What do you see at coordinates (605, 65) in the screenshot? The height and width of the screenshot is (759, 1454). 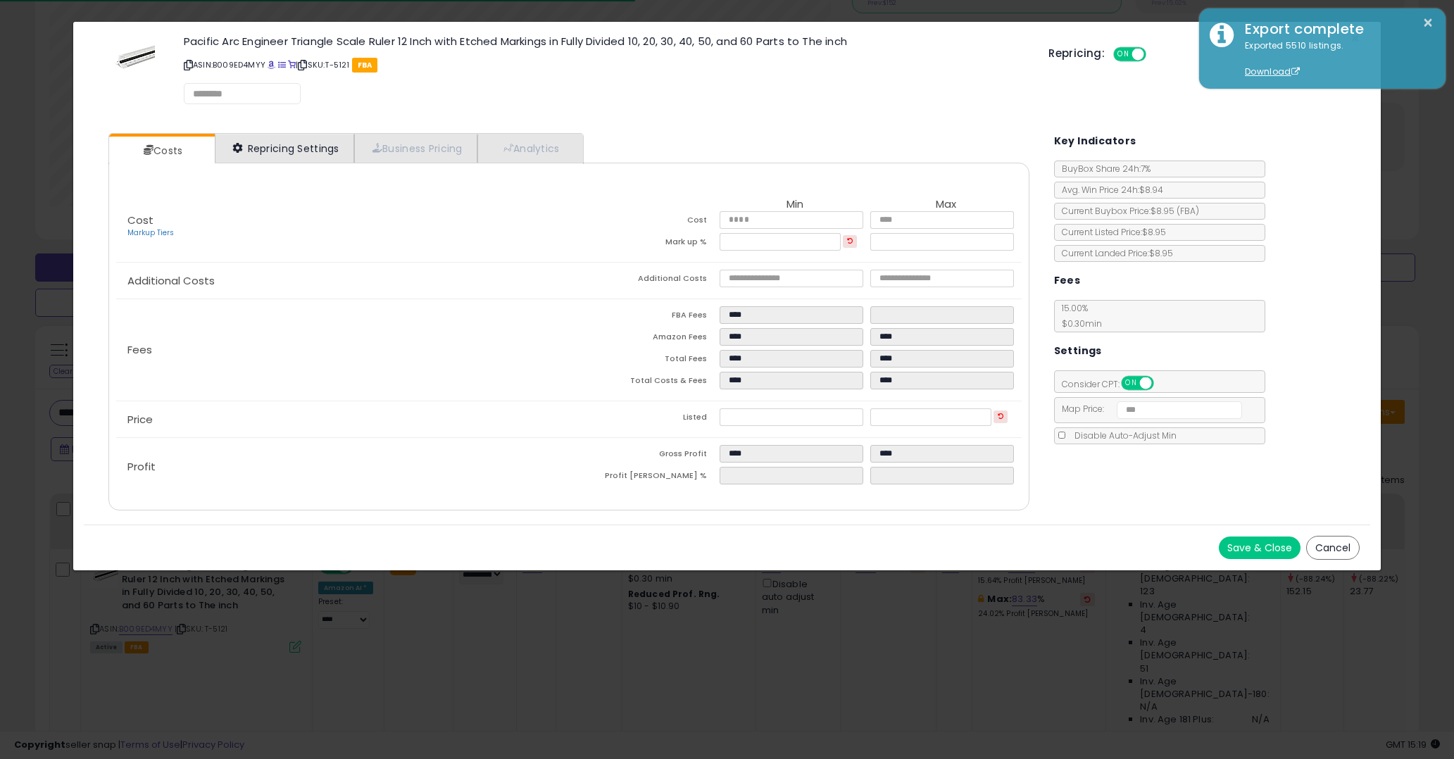 I see `p: ASIN: B009ED4MYY | SKU: T-5121` at bounding box center [605, 65].